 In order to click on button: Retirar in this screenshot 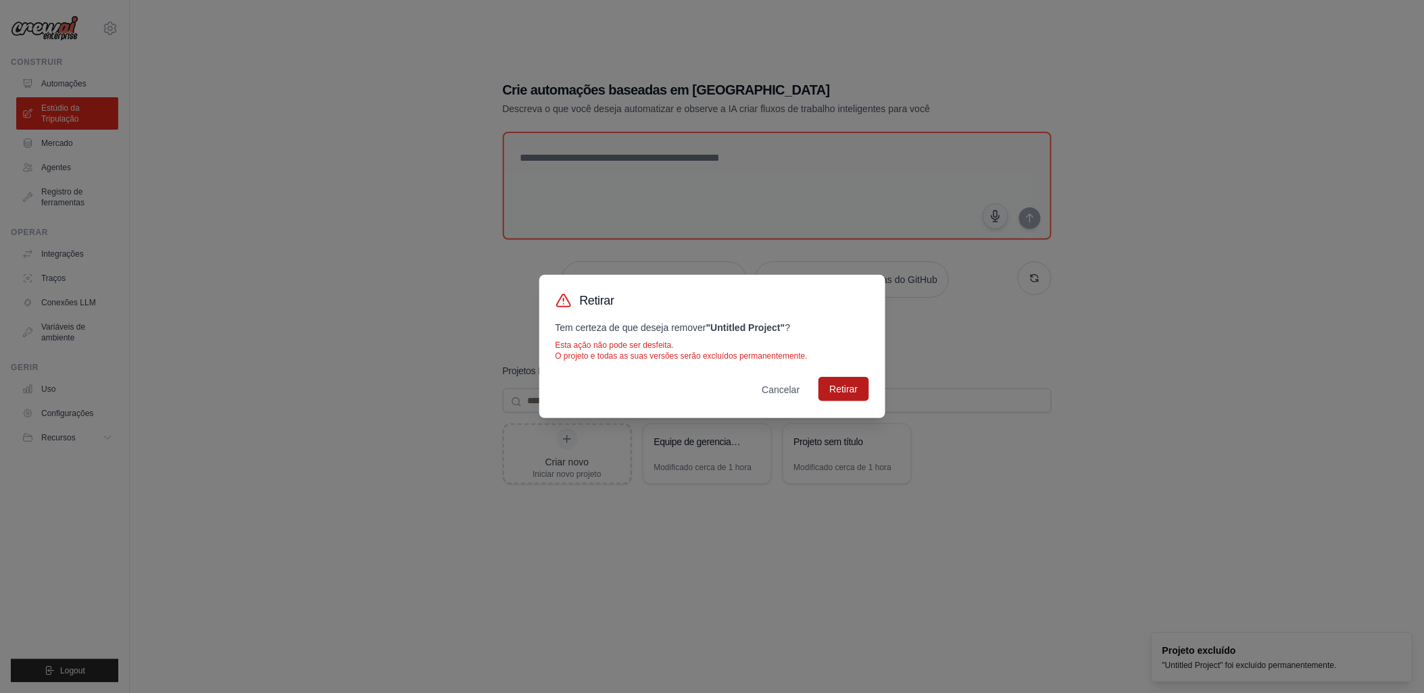, I will do `click(843, 389)`.